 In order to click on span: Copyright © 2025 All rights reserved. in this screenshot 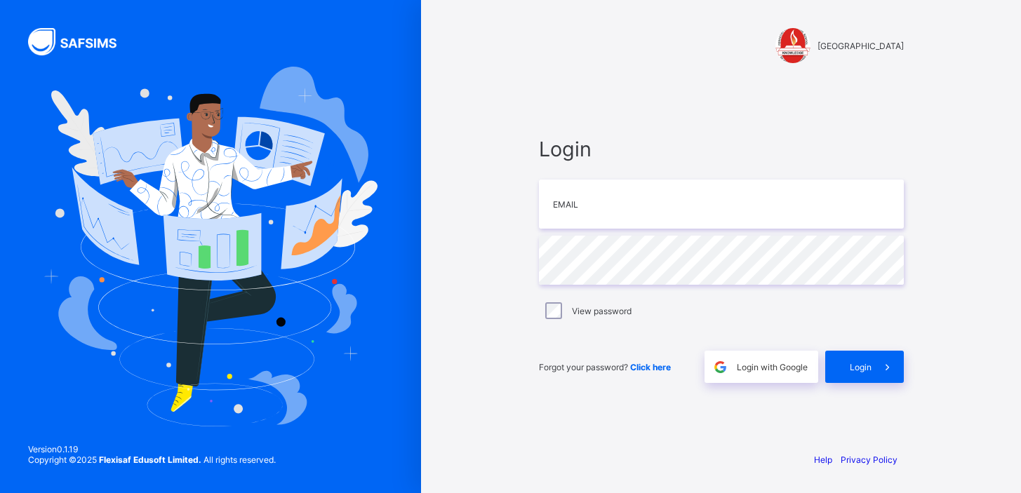, I will do `click(152, 460)`.